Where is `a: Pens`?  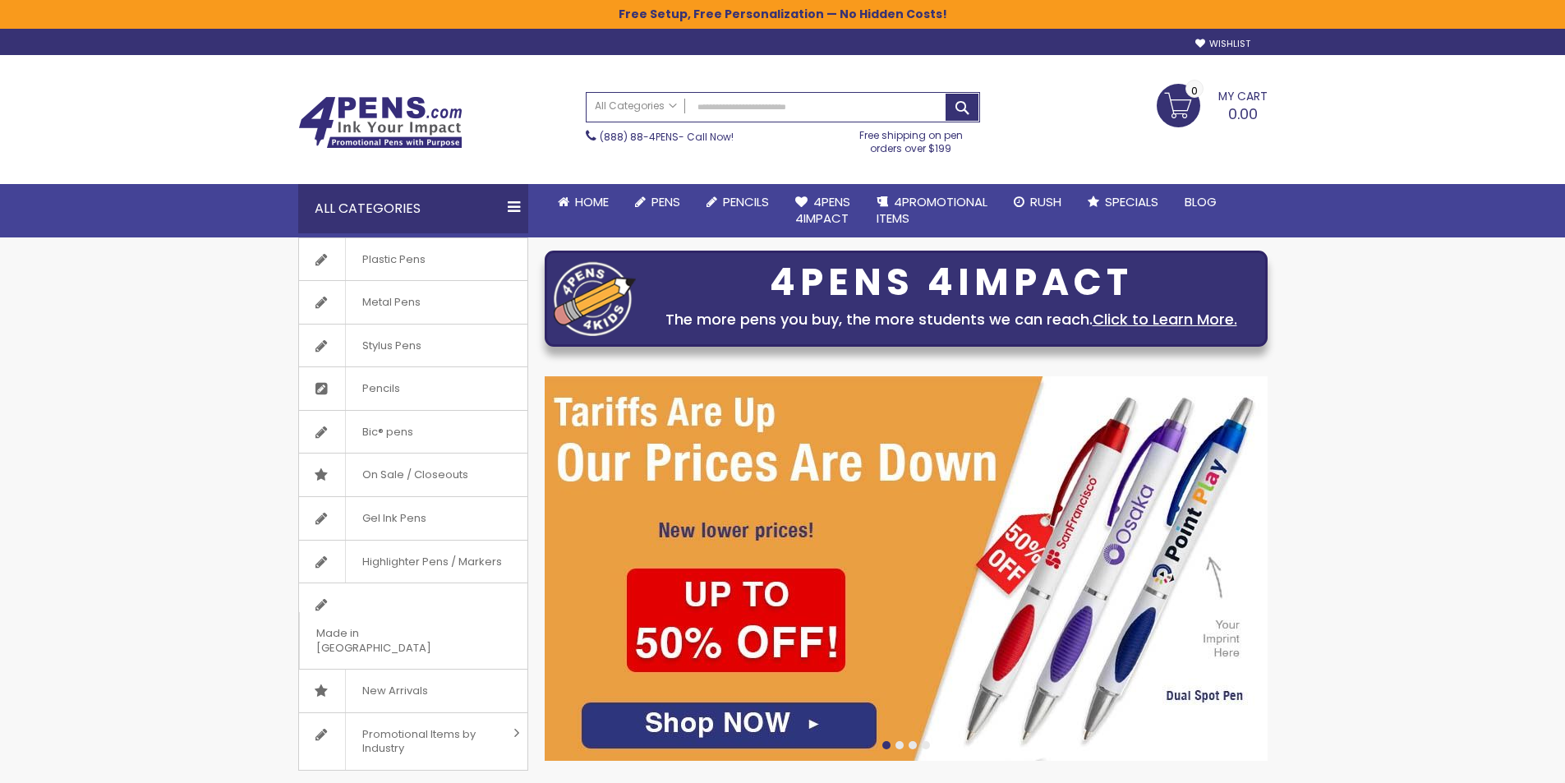
a: Pens is located at coordinates (657, 202).